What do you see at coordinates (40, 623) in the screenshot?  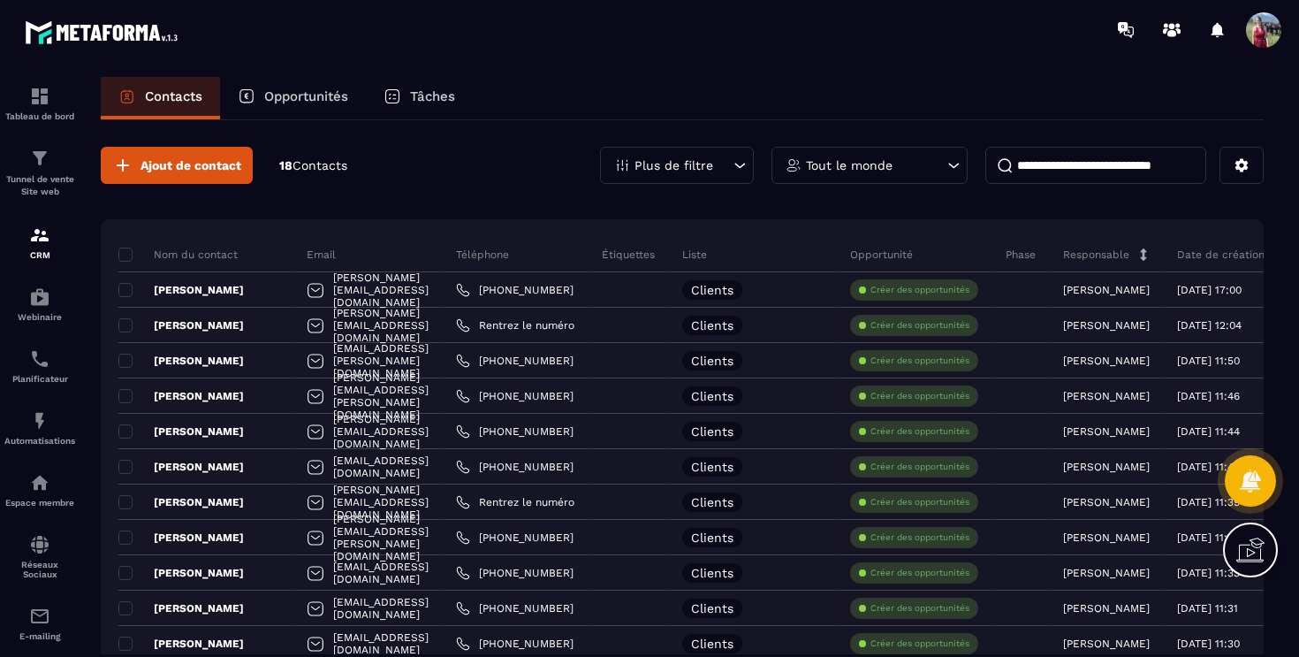 I see `a: emailemailE-mailing` at bounding box center [40, 623].